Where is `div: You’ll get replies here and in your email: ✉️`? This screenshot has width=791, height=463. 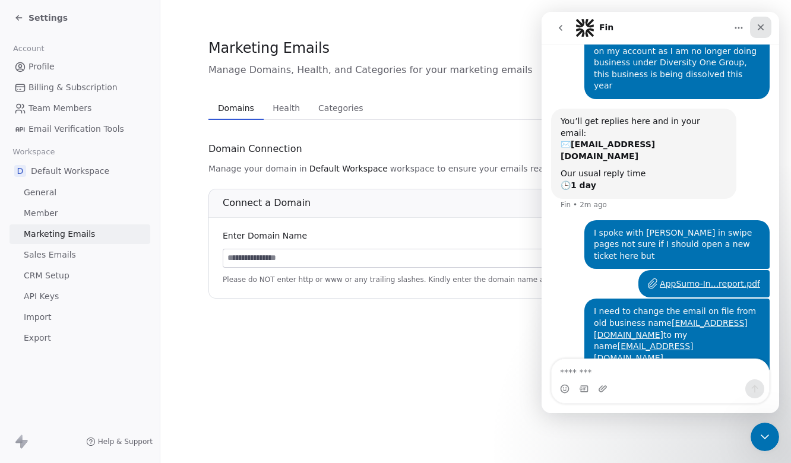 div: You’ll get replies here and in your email: ✉️ is located at coordinates (102, 127).